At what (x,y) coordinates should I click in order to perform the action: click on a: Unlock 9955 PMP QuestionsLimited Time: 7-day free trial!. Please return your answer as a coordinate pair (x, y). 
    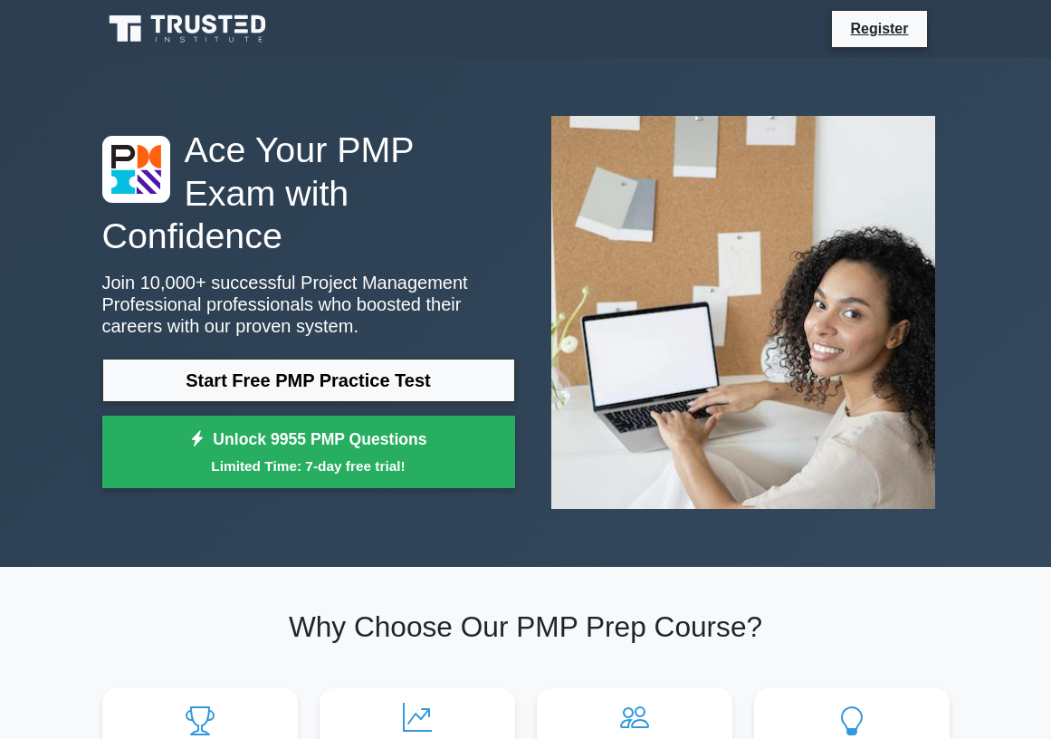
    Looking at the image, I should click on (309, 452).